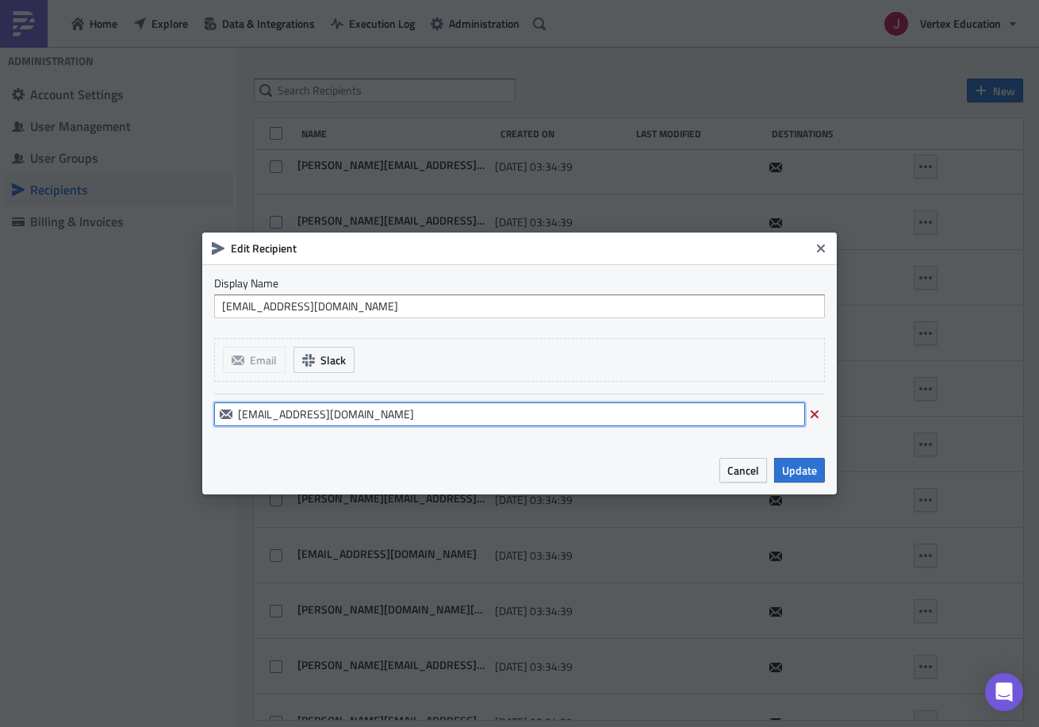  I want to click on div: Open Intercom Messenger, so click(1005, 692).